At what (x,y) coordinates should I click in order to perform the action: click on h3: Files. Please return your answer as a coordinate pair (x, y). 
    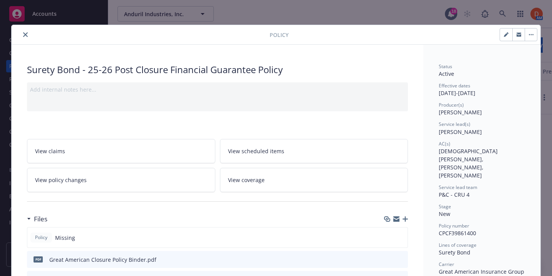
    Looking at the image, I should click on (40, 219).